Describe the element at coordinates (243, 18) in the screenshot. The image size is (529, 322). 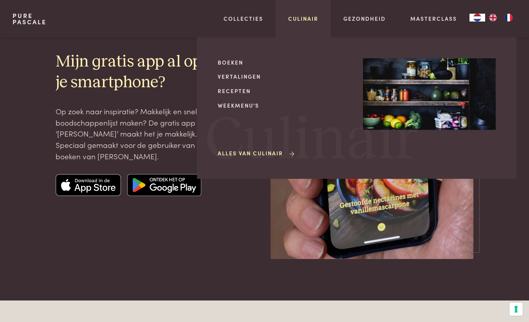
I see `a: Collecties` at that location.